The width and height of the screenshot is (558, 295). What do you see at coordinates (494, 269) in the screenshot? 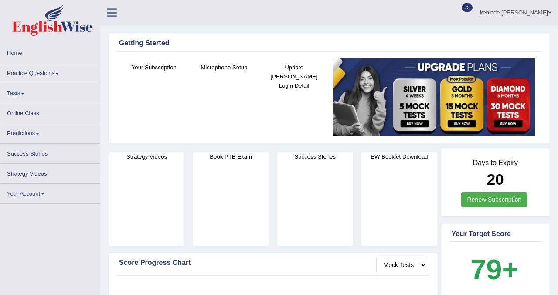
I see `b: 79+` at bounding box center [494, 269].